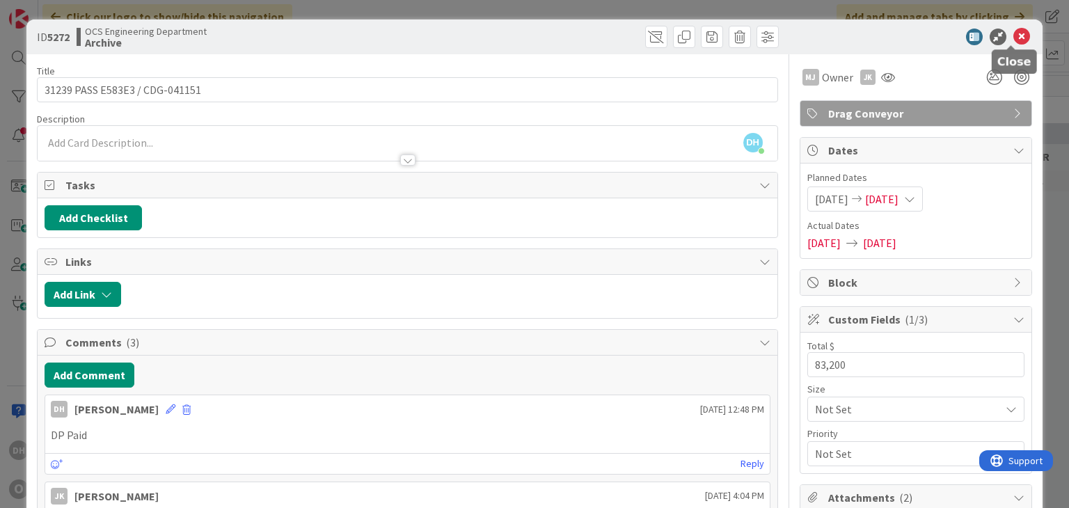  Describe the element at coordinates (83, 294) in the screenshot. I see `button: Add Link` at that location.